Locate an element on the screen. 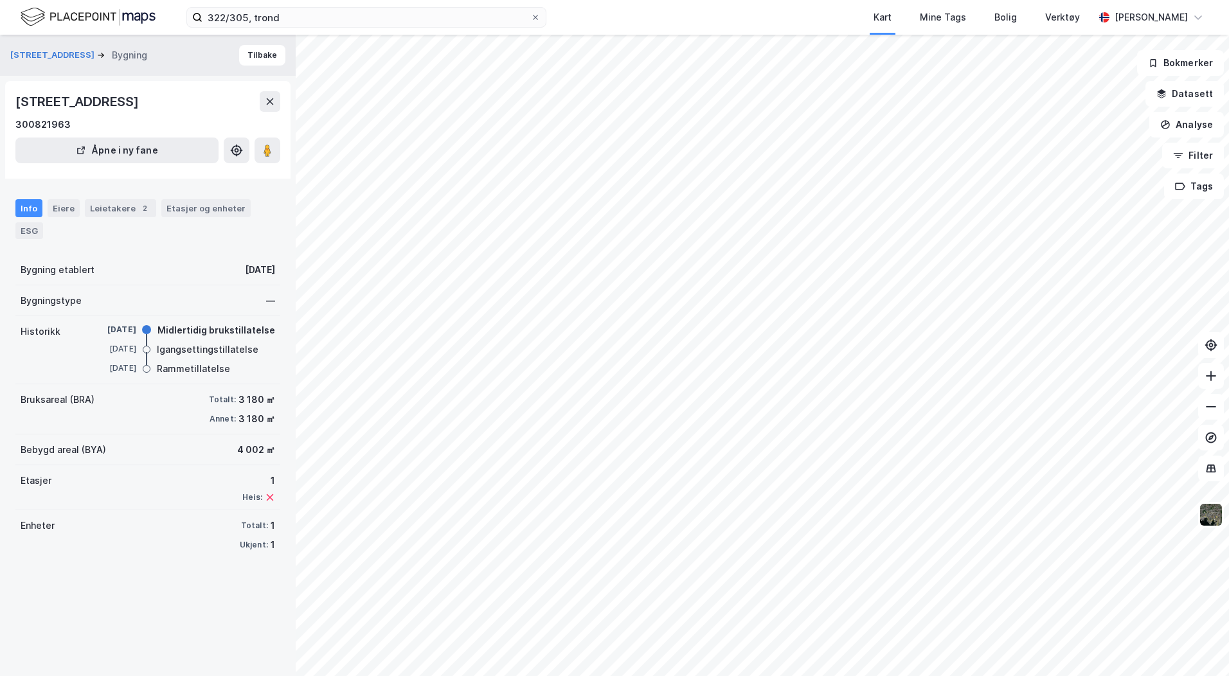 This screenshot has width=1229, height=676. div: Info is located at coordinates (29, 208).